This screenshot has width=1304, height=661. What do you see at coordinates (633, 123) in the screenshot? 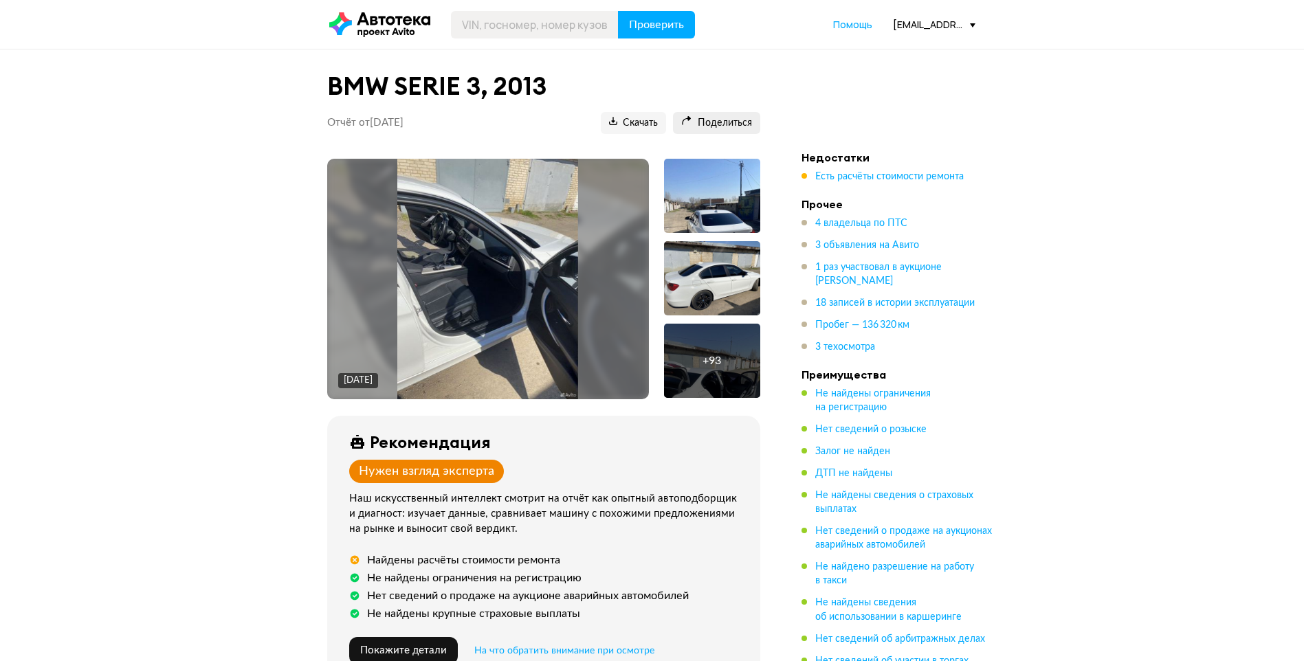
I see `button: Скачать` at bounding box center [633, 123].